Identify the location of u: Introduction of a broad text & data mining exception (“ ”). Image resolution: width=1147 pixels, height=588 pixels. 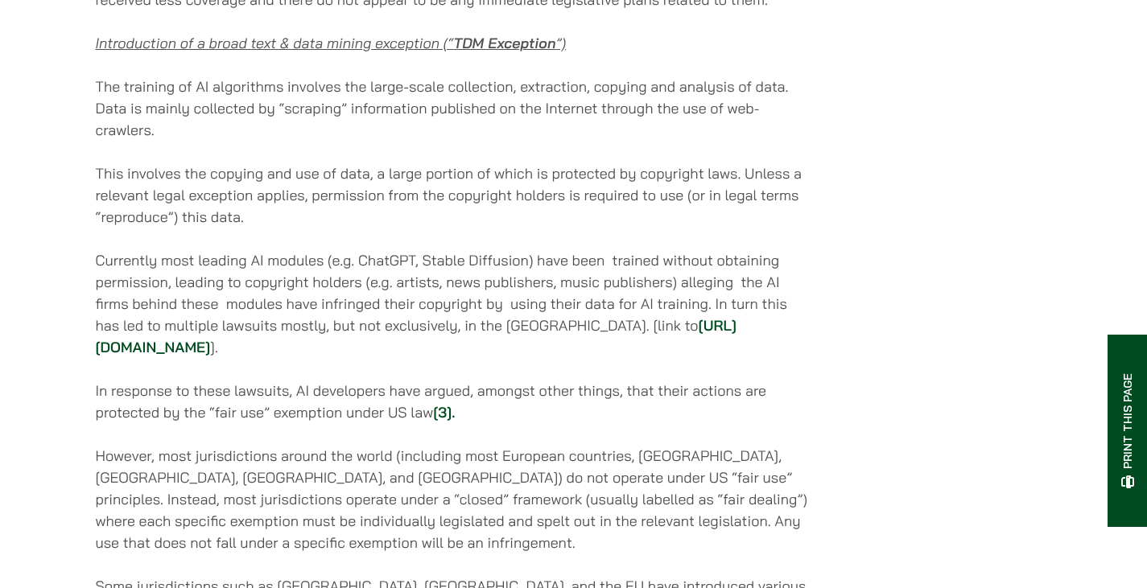
(331, 43).